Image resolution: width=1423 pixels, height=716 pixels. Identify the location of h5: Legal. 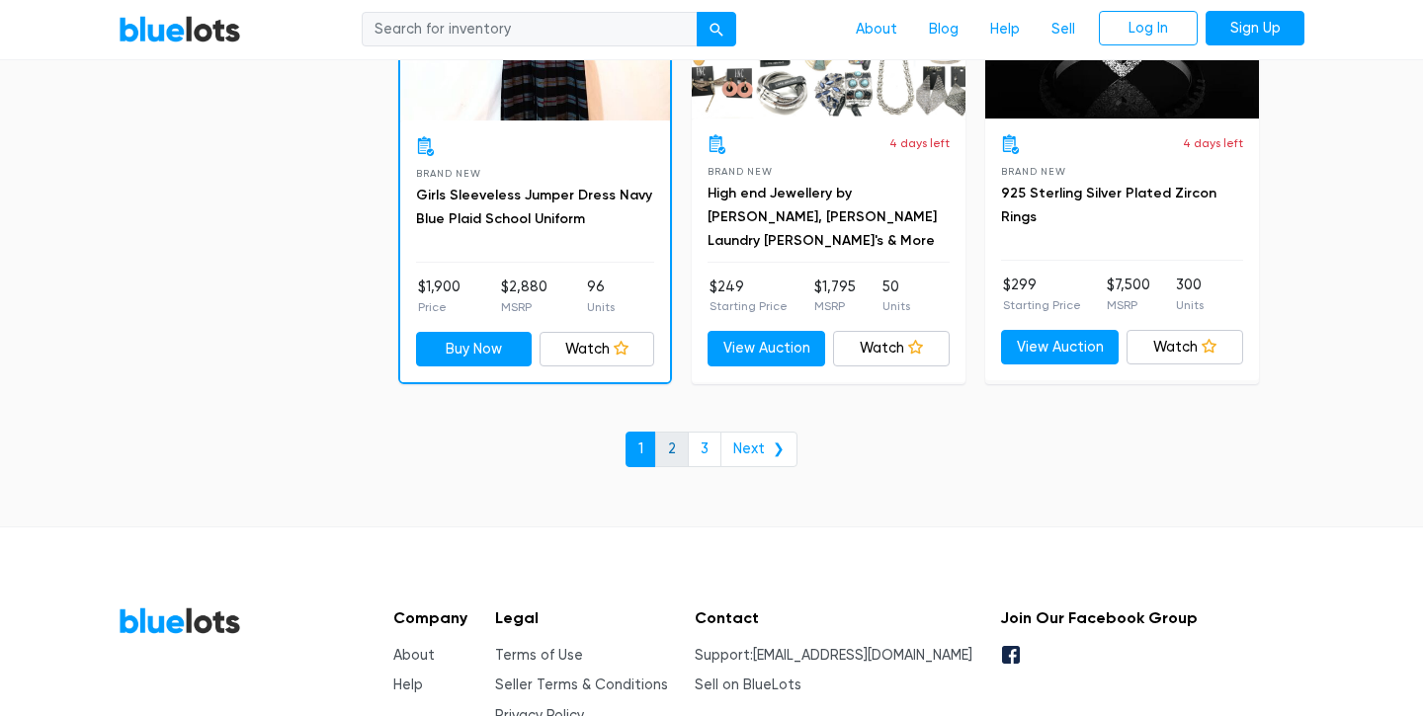
(581, 618).